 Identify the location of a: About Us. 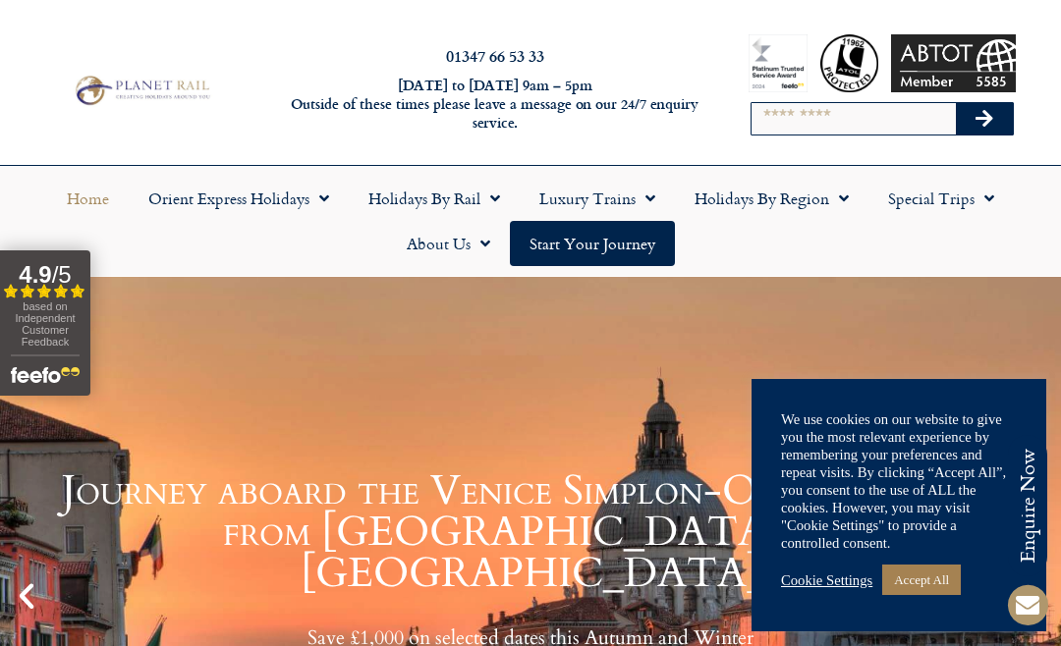
(448, 244).